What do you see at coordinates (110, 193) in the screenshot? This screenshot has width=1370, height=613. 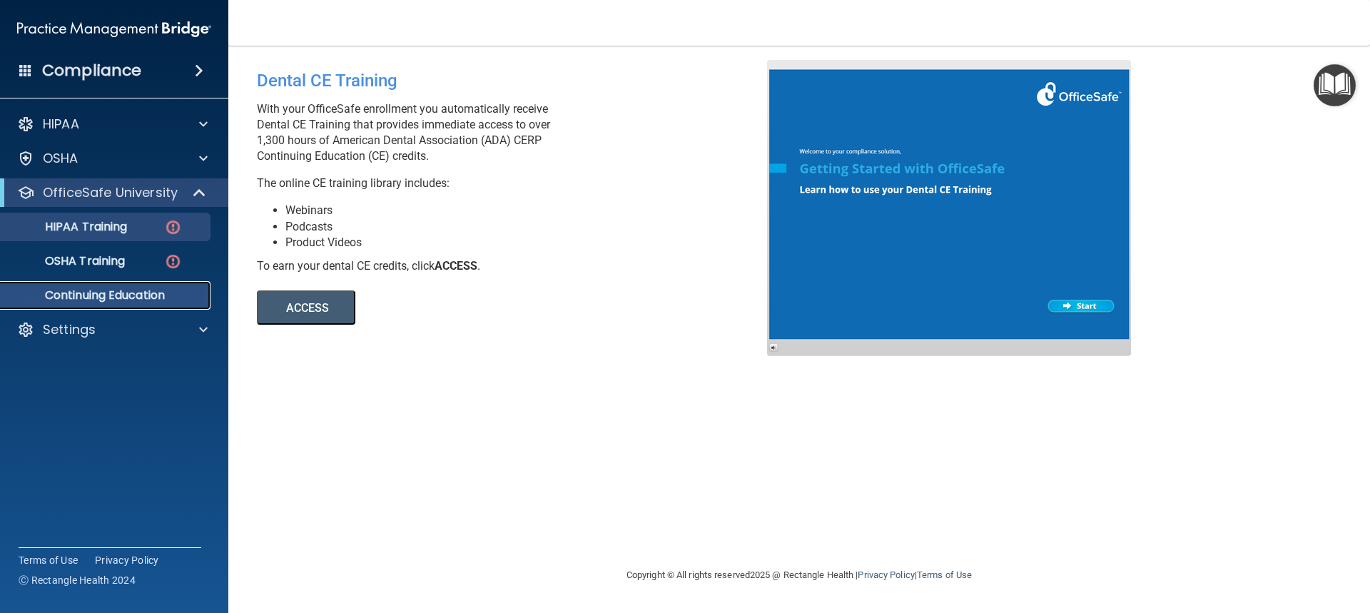 I see `p: OfficeSafe University` at bounding box center [110, 193].